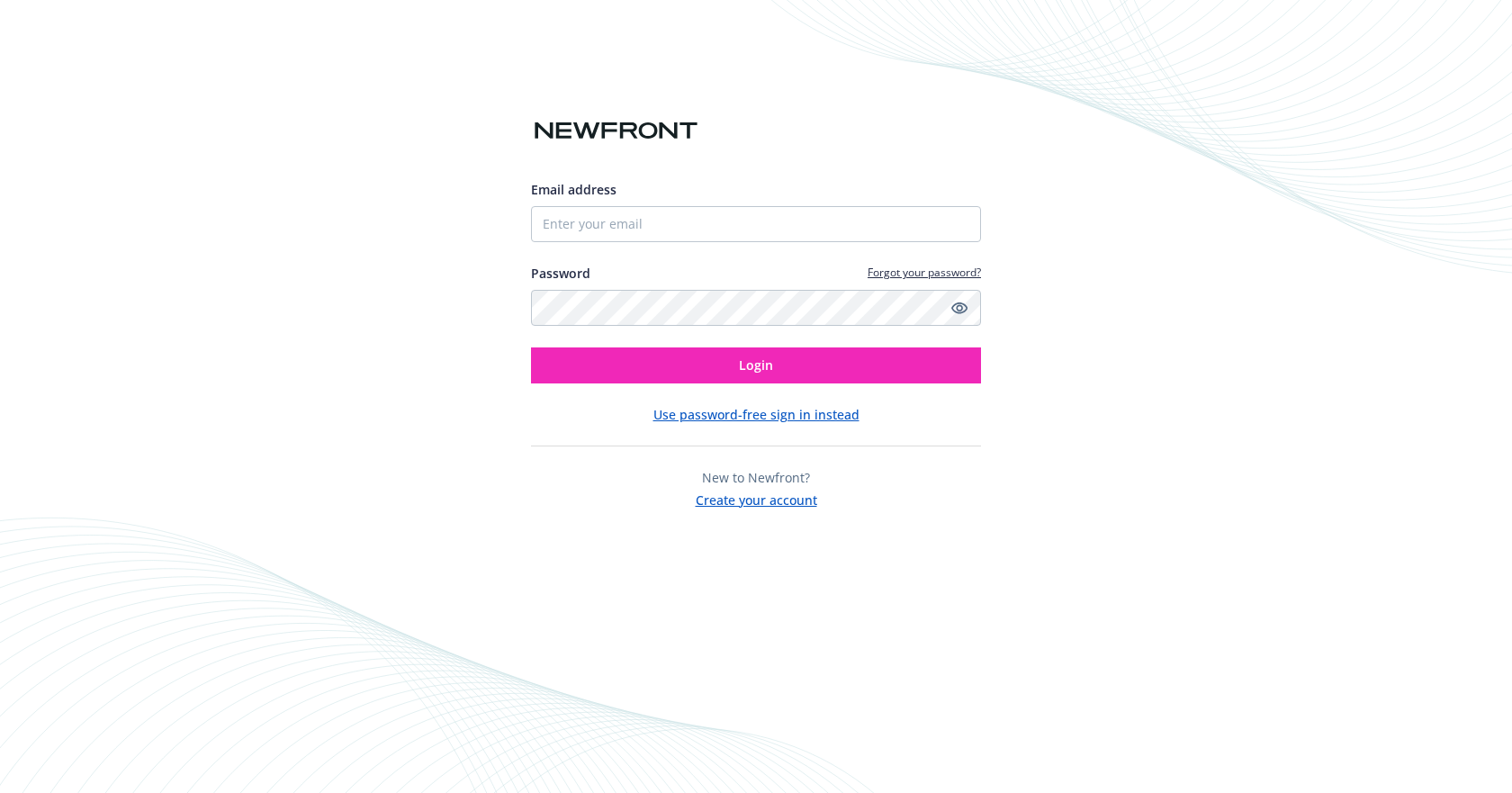 This screenshot has height=793, width=1512. What do you see at coordinates (561, 273) in the screenshot?
I see `label: Password` at bounding box center [561, 273].